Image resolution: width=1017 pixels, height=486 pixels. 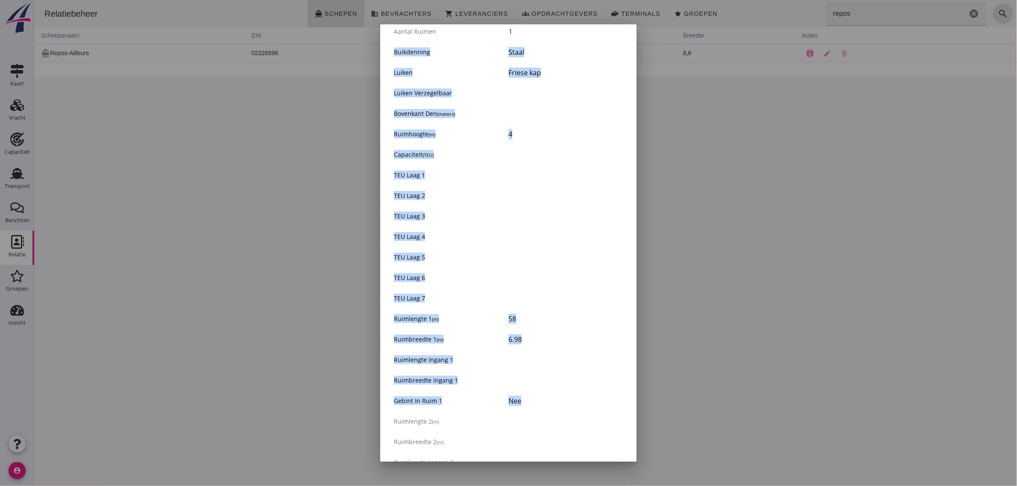 I want to click on span: TEU laag 6, so click(x=409, y=278).